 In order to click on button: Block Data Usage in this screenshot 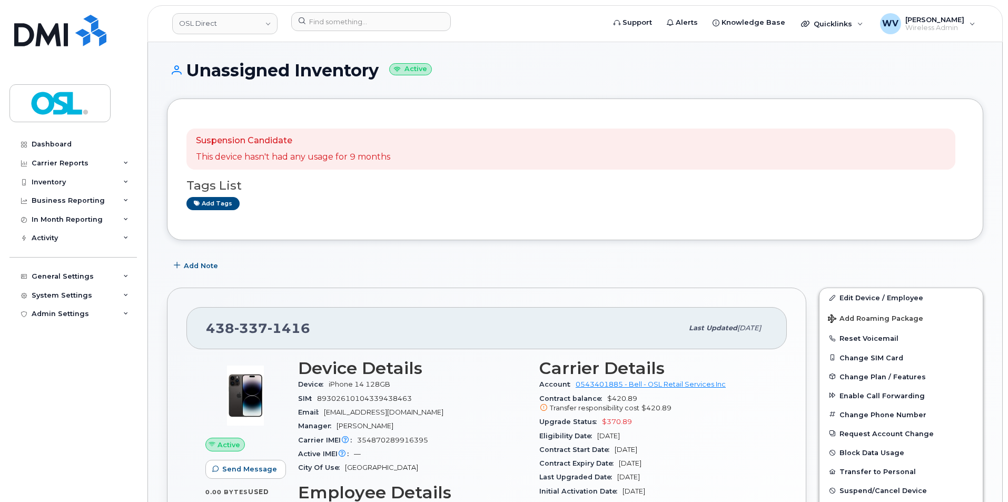, I will do `click(901, 452)`.